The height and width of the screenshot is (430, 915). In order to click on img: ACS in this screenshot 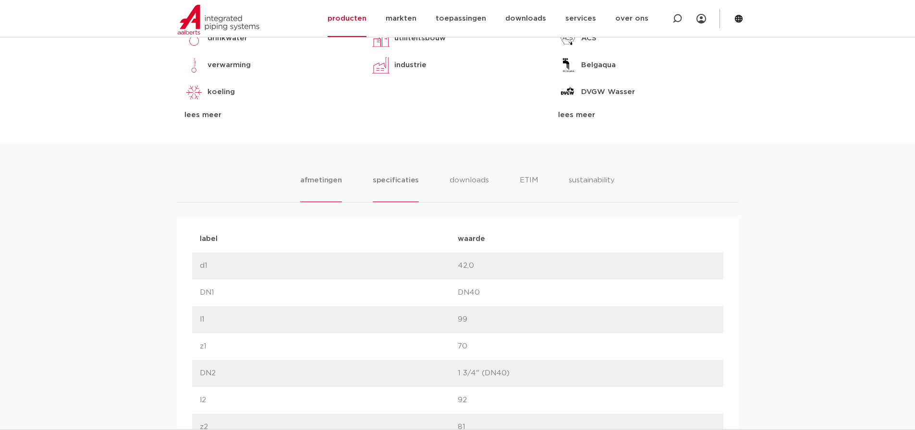, I will do `click(568, 38)`.